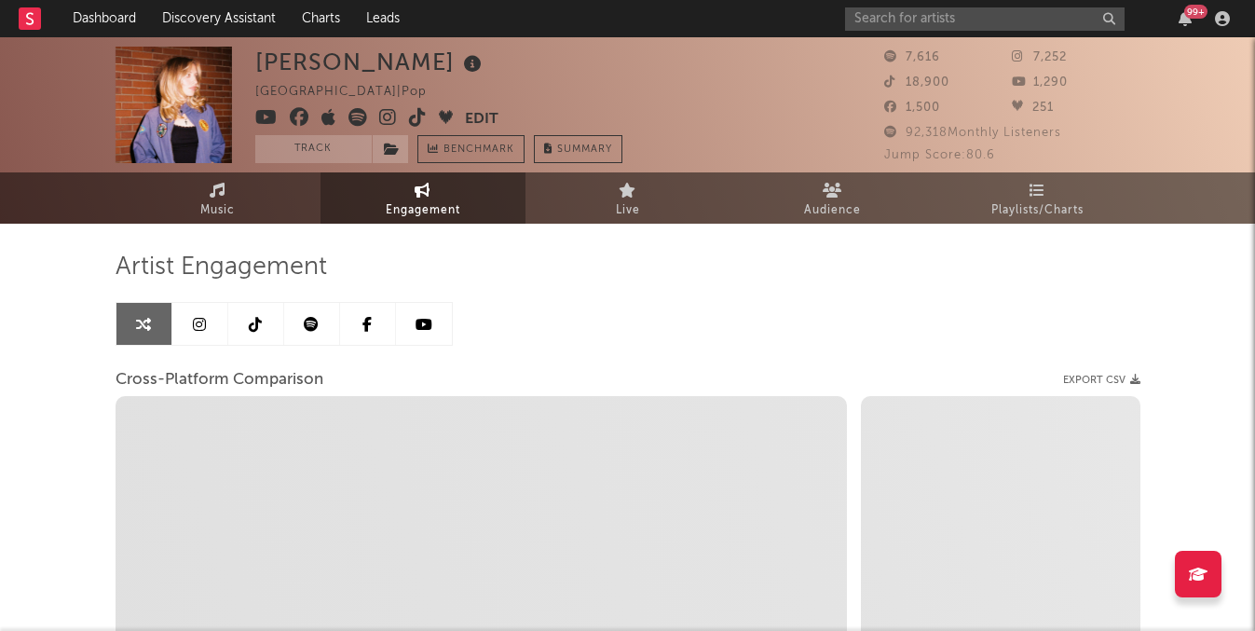 The width and height of the screenshot is (1255, 631). Describe the element at coordinates (628, 197) in the screenshot. I see `a: Live` at that location.